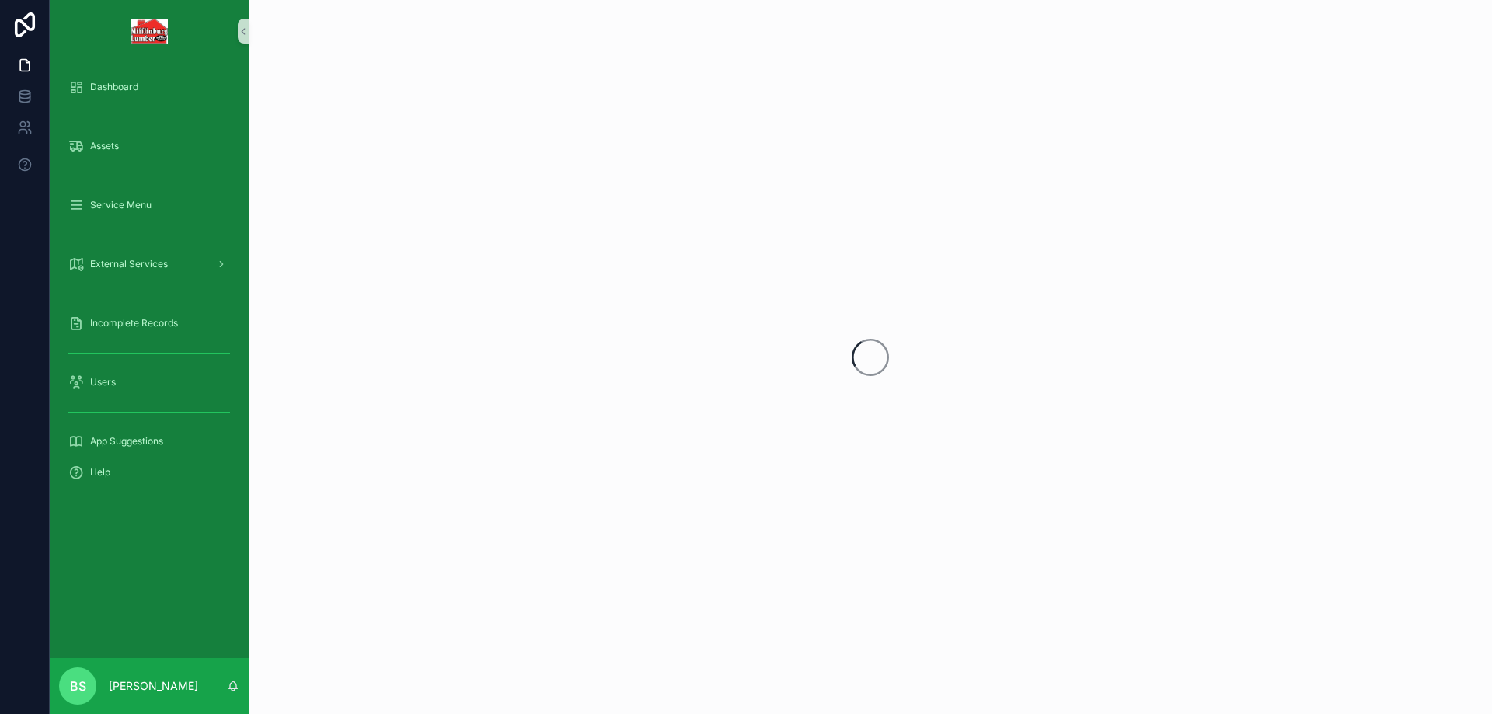  What do you see at coordinates (149, 146) in the screenshot?
I see `a: Assets` at bounding box center [149, 146].